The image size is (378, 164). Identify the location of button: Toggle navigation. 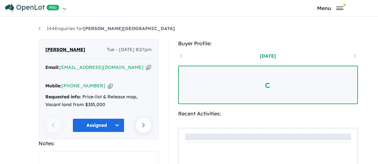
(330, 8).